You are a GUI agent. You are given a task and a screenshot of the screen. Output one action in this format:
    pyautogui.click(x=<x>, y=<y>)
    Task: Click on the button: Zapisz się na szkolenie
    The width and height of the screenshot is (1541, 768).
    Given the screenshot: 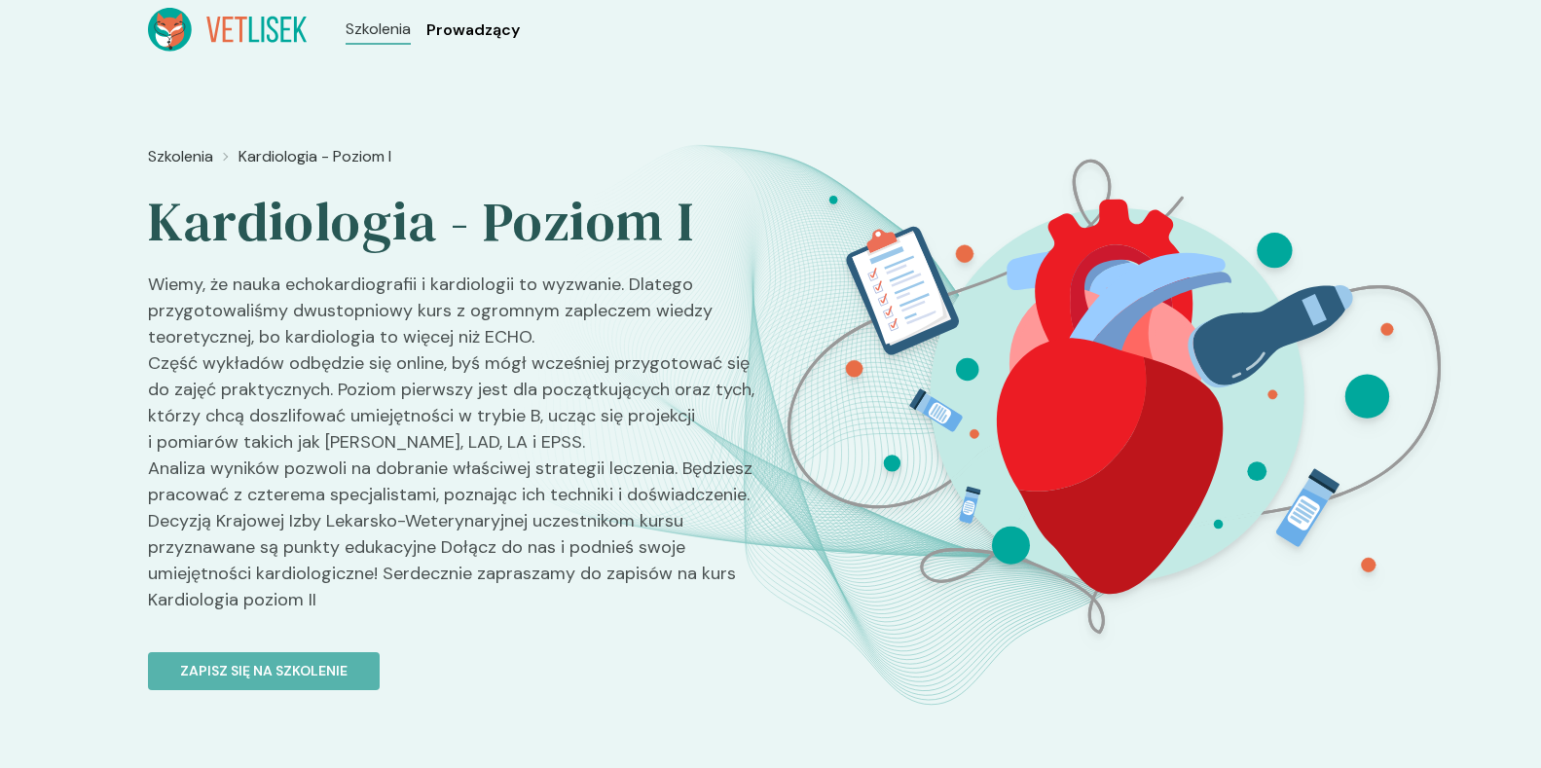 What is the action you would take?
    pyautogui.click(x=264, y=671)
    